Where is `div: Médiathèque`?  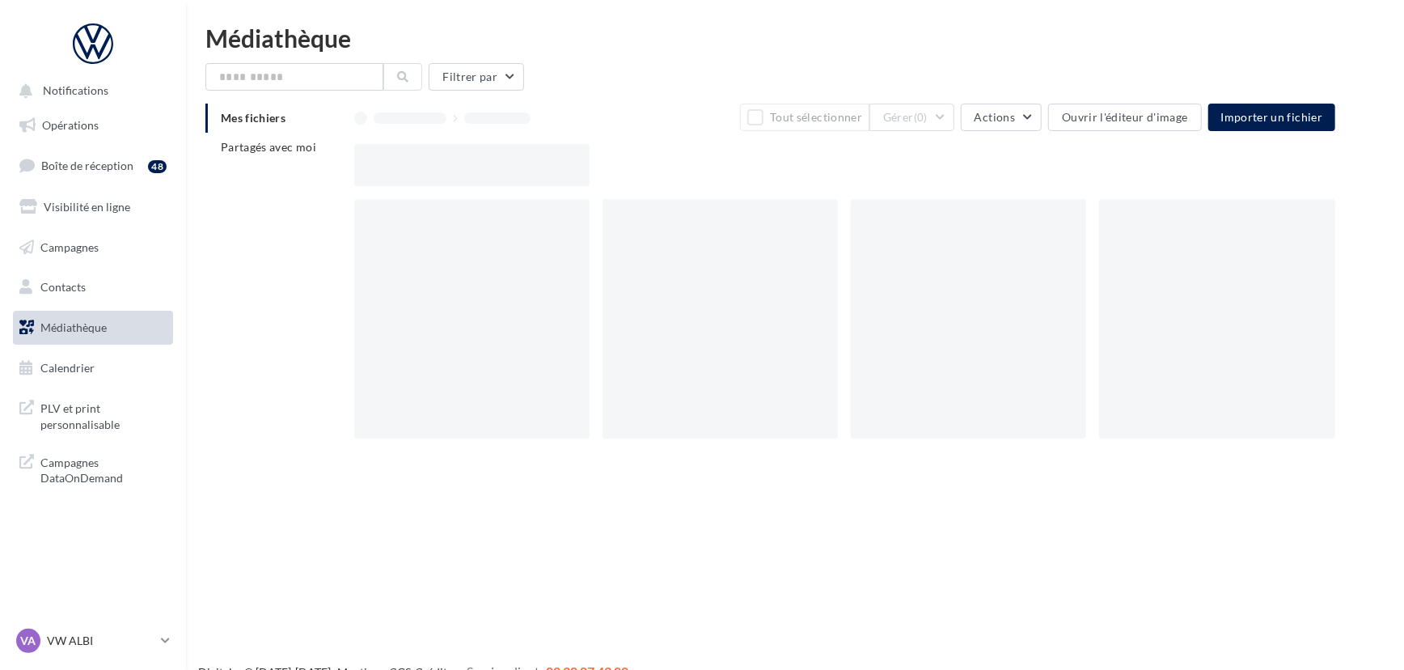 div: Médiathèque is located at coordinates (795, 38).